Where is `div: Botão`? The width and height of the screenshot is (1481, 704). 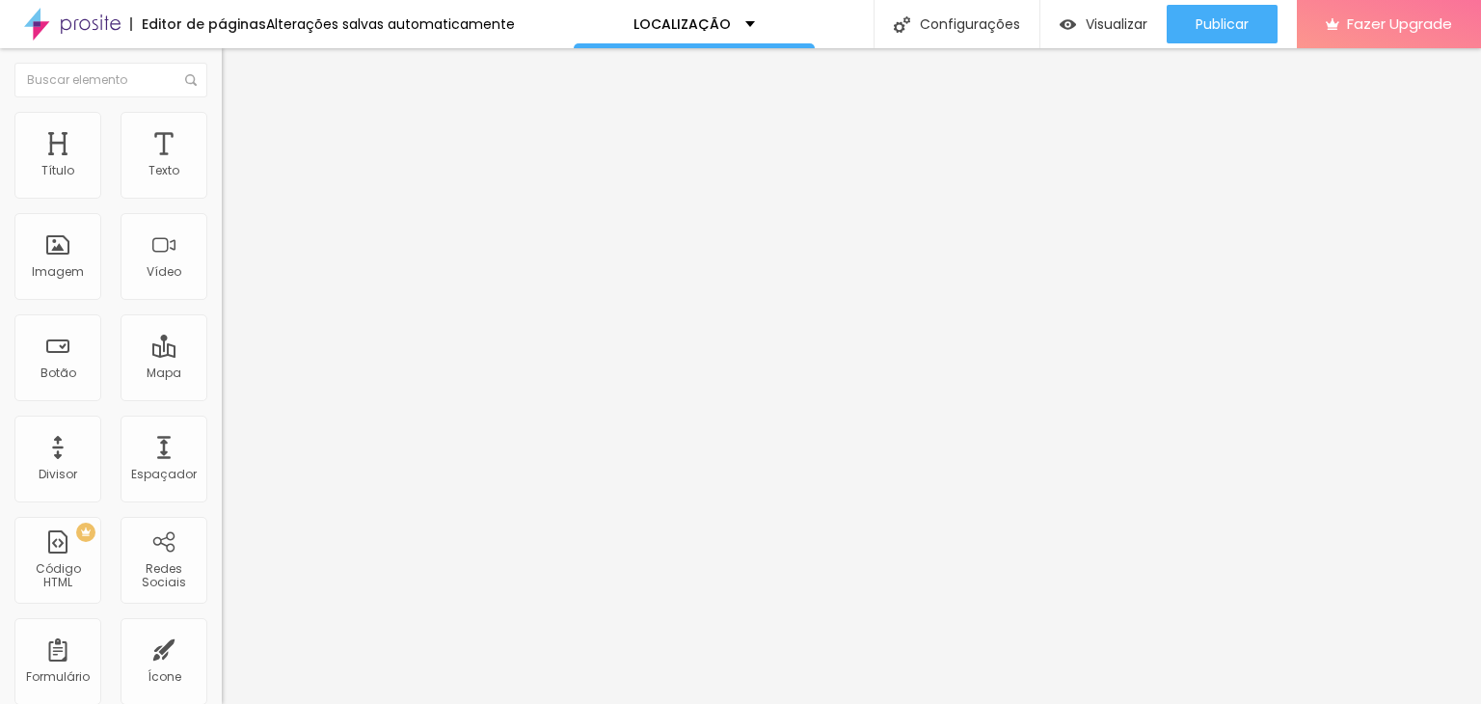 div: Botão is located at coordinates (58, 373).